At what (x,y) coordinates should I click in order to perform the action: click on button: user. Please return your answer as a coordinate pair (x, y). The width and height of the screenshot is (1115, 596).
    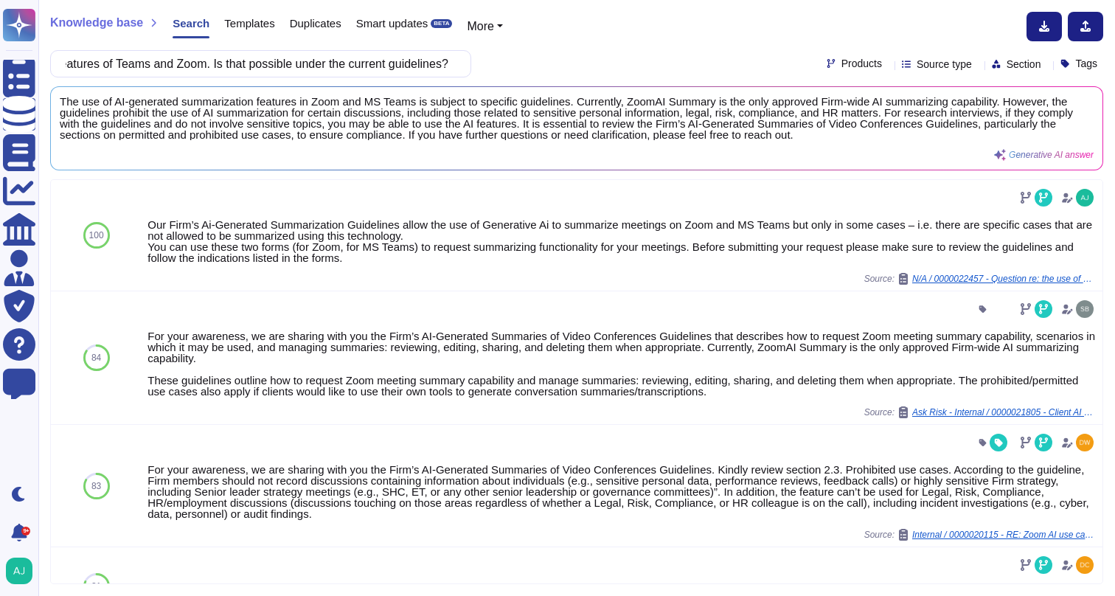
    Looking at the image, I should click on (23, 571).